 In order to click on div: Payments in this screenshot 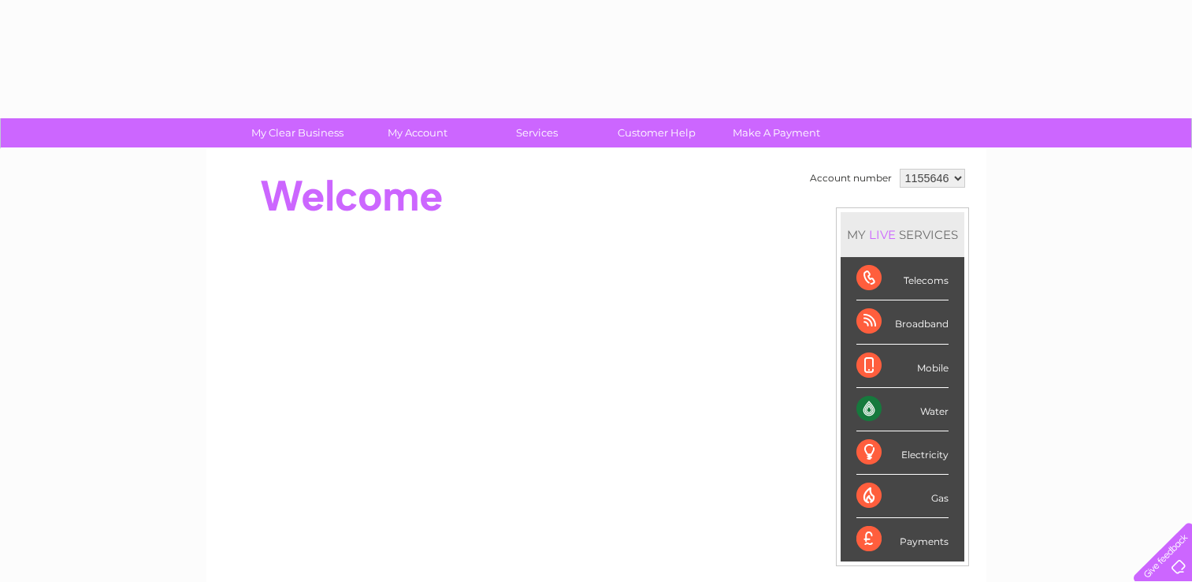, I will do `click(902, 539)`.